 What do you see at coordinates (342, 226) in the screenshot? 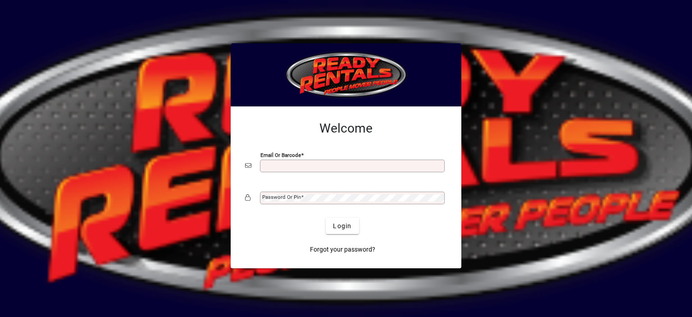
I see `button: Login` at bounding box center [342, 226].